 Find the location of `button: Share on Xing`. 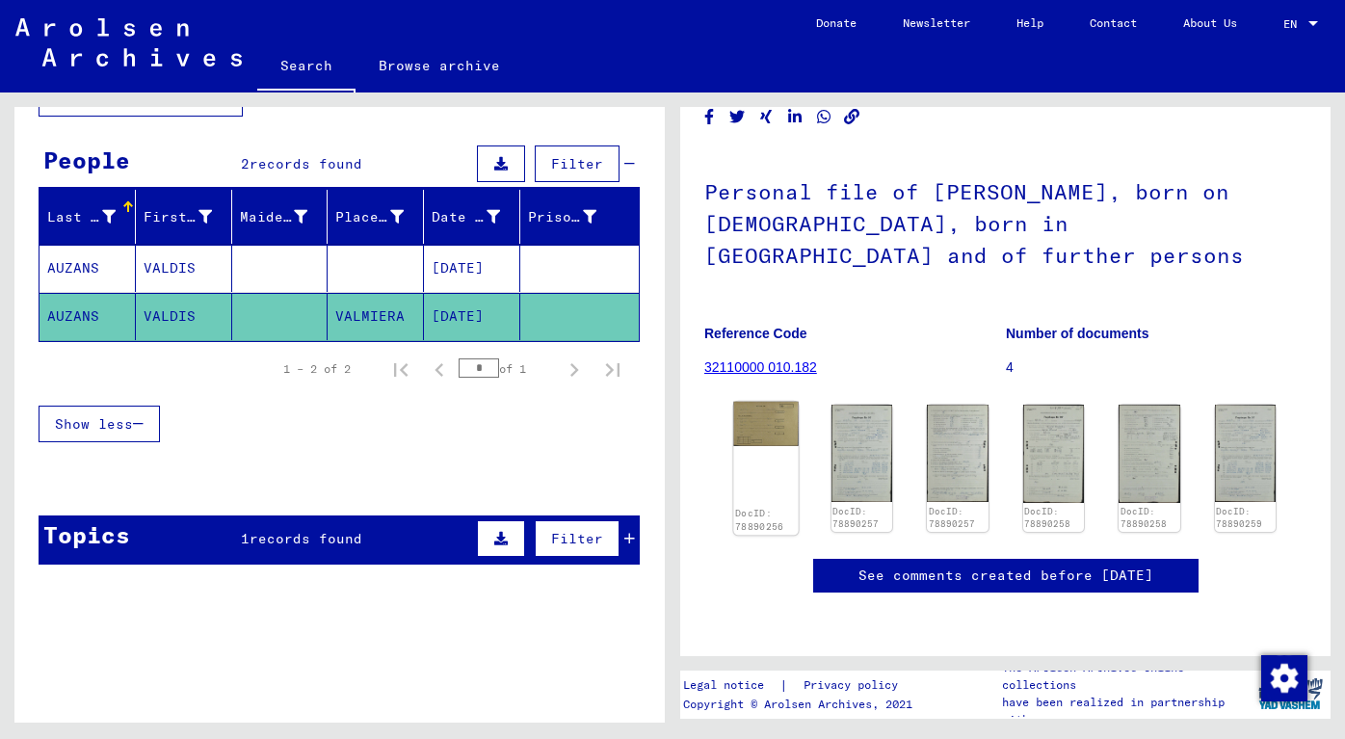

button: Share on Xing is located at coordinates (766, 117).